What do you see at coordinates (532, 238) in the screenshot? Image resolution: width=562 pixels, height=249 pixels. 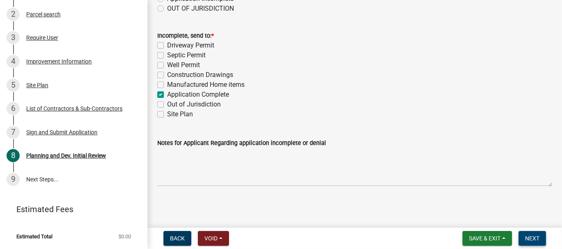 I see `button: Next` at bounding box center [532, 238].